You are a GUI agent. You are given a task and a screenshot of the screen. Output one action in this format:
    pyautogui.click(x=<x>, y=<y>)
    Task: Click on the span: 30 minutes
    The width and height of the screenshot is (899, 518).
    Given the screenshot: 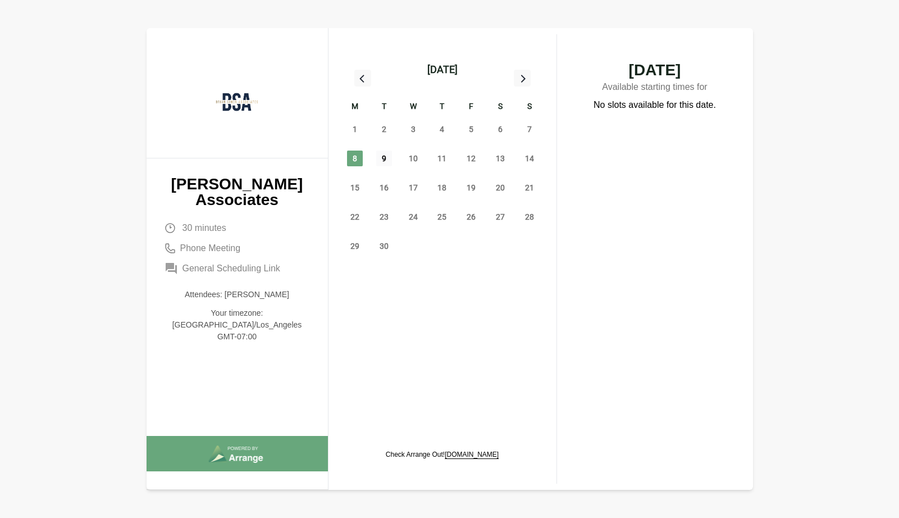 What is the action you would take?
    pyautogui.click(x=204, y=228)
    